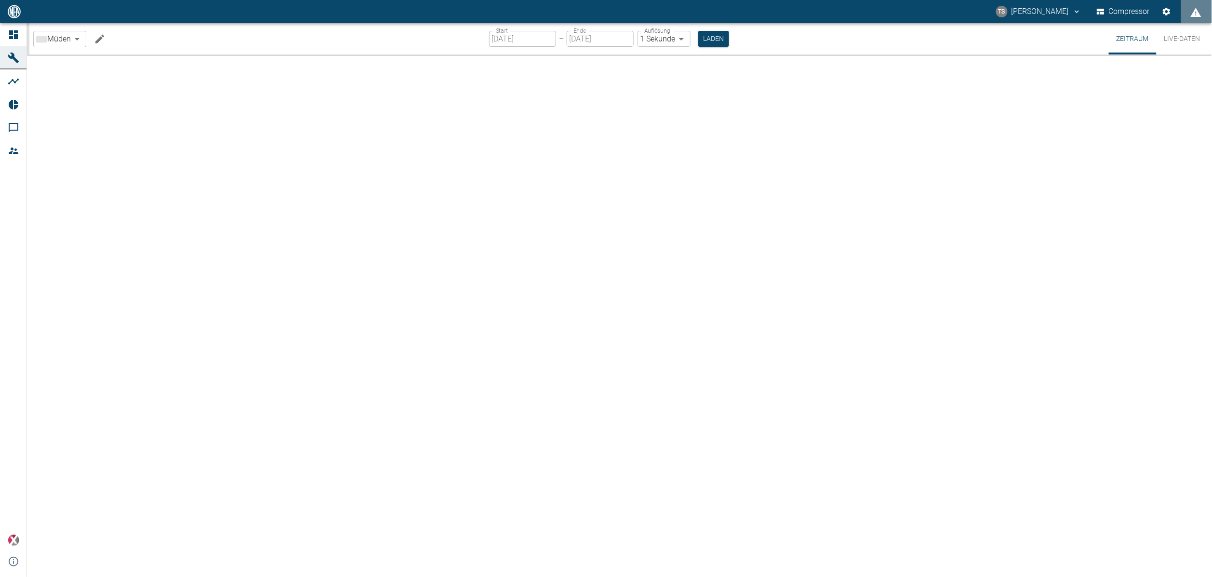 This screenshot has width=1212, height=577. What do you see at coordinates (714, 39) in the screenshot?
I see `button: Laden` at bounding box center [714, 39].